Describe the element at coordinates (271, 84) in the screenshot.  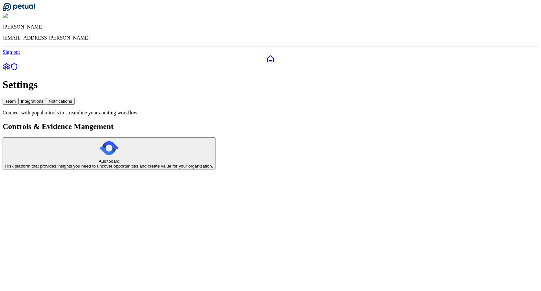
I see `h1: Settings` at that location.